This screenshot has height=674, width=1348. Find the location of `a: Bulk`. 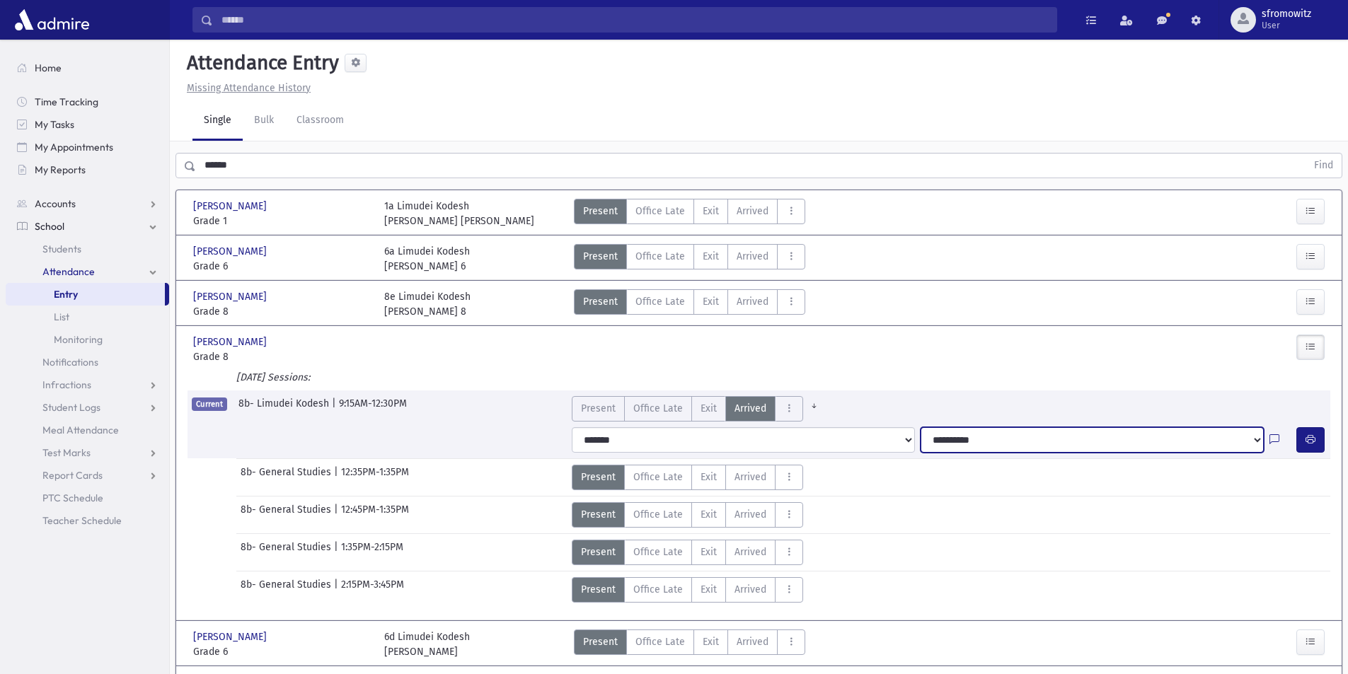

a: Bulk is located at coordinates (264, 121).